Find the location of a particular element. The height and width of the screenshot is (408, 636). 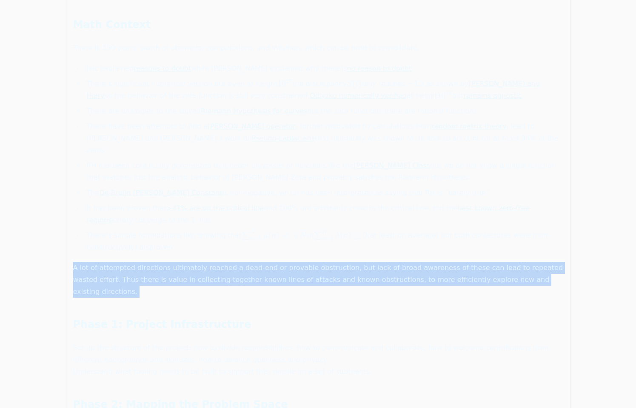

li: There are analogies to the solved but the zeta functions there are rational functions. is located at coordinates (324, 111).